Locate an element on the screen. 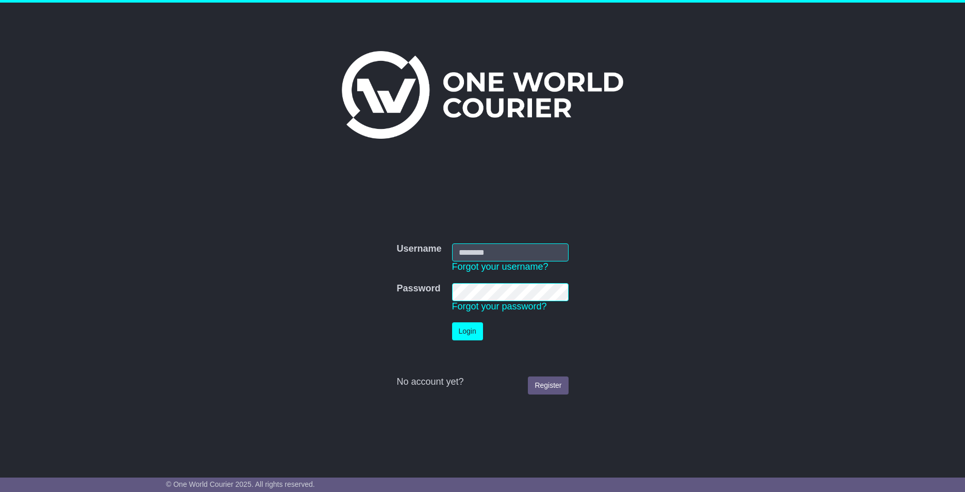  div: No account yet? is located at coordinates (482, 382).